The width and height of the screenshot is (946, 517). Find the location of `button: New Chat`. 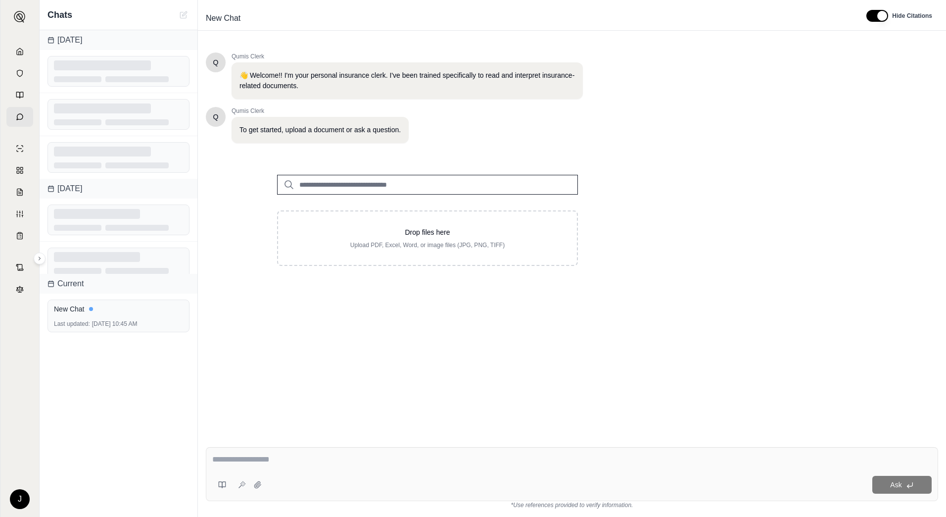

button: New Chat is located at coordinates (184, 15).